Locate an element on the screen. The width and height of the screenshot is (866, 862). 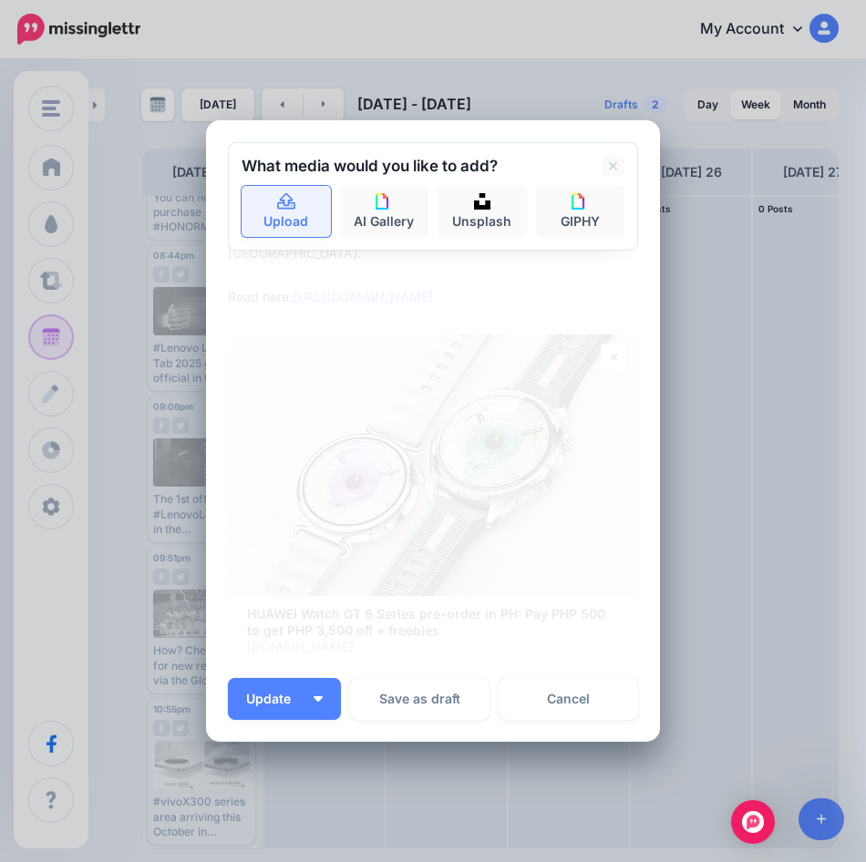
img: HUAWEI Watch GT 6 Series pre-order in PH: Pay PHP 500 to get PHP 3,500 off + freebies is located at coordinates (433, 465).